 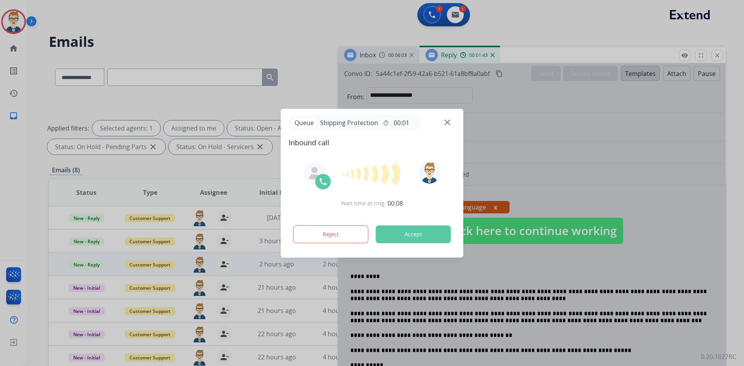 What do you see at coordinates (430, 173) in the screenshot?
I see `img: avatar` at bounding box center [430, 173].